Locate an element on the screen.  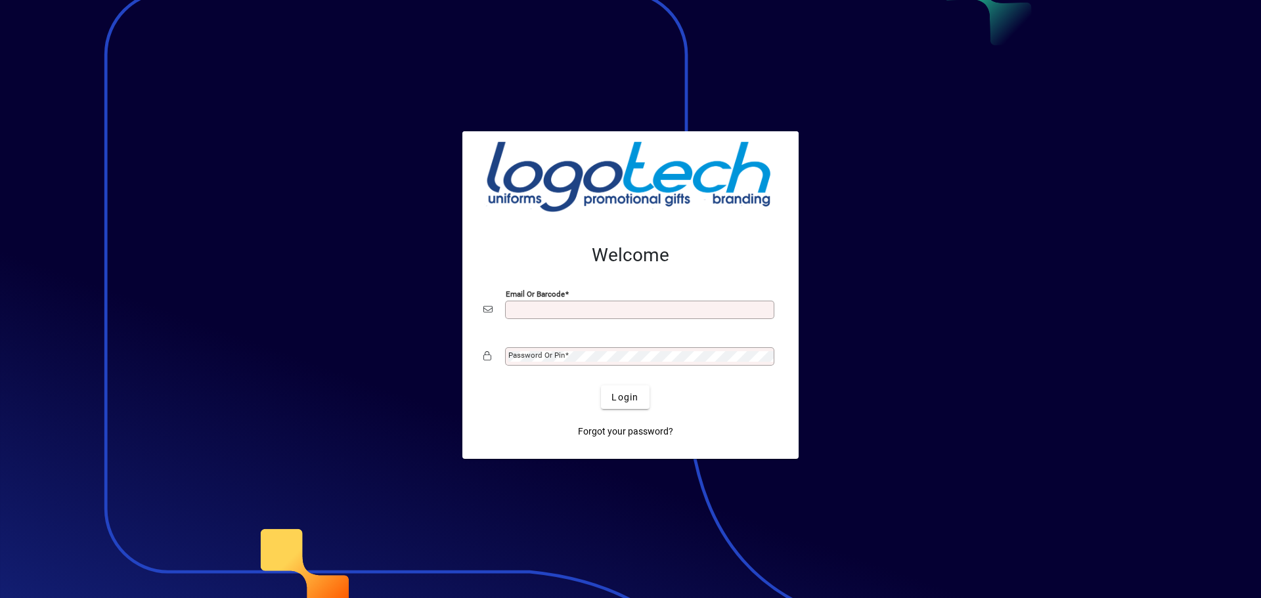
span: Login is located at coordinates (624, 397).